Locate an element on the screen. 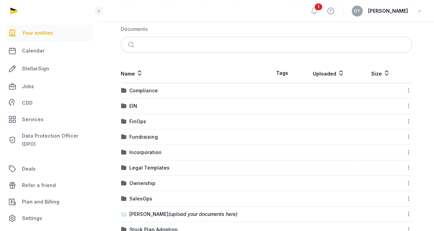 Image resolution: width=434 pixels, height=231 pixels. span: Plan and Billing is located at coordinates (40, 202).